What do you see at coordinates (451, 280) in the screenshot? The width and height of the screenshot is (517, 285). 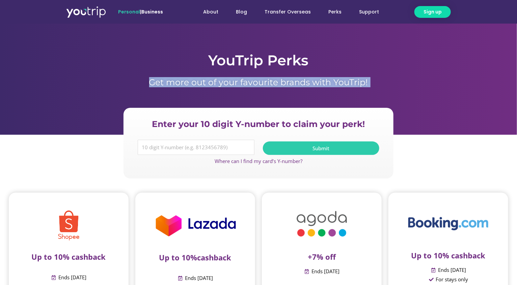 I see `span: For stays only` at bounding box center [451, 280].